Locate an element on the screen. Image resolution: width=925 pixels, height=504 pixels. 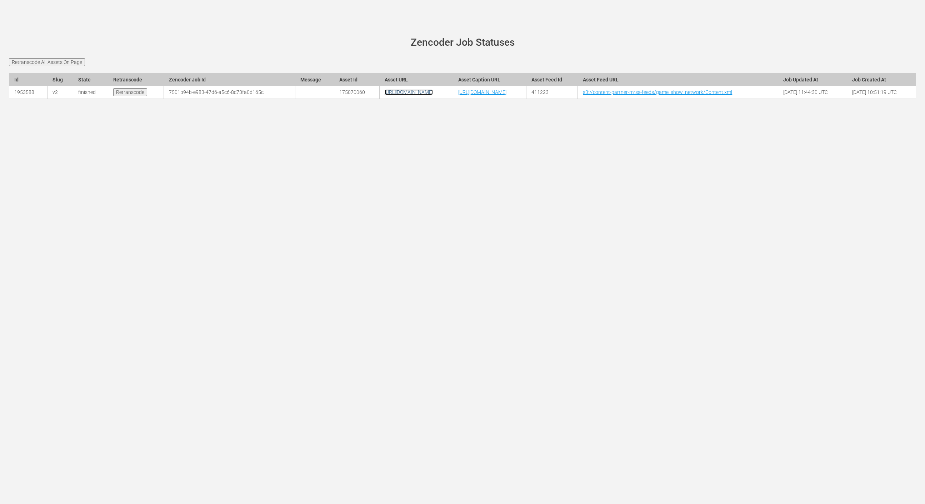
th: Message is located at coordinates (315, 79).